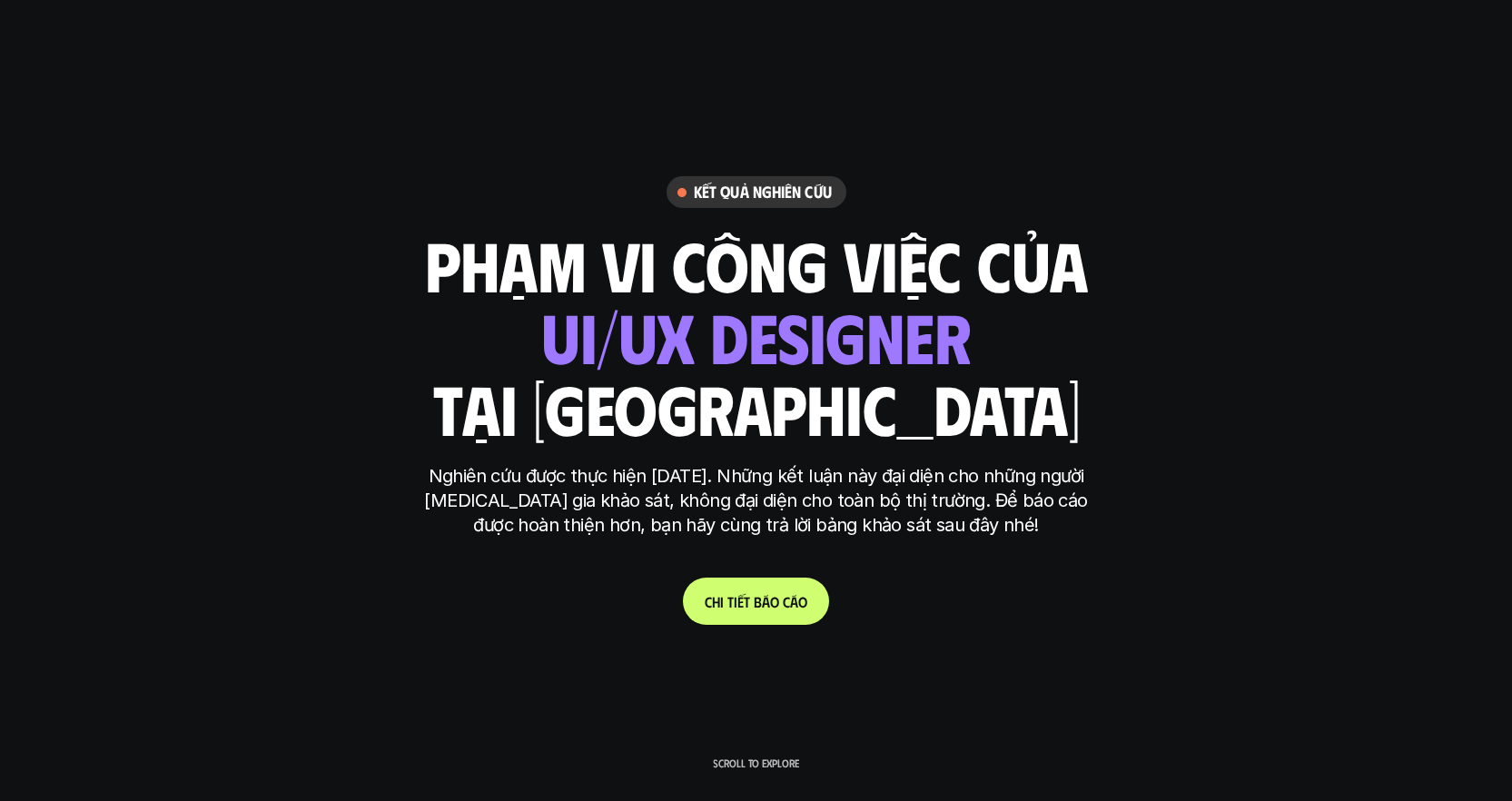  Describe the element at coordinates (709, 601) in the screenshot. I see `span: C` at that location.